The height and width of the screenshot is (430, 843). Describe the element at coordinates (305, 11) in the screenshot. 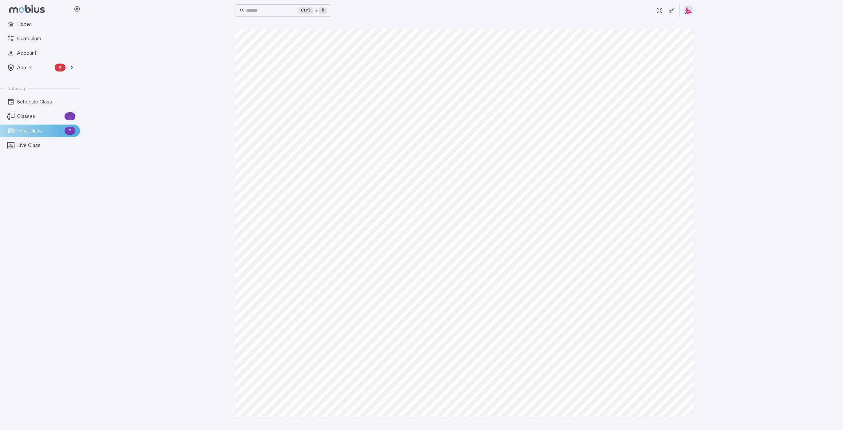

I see `kbd: Ctrl` at that location.